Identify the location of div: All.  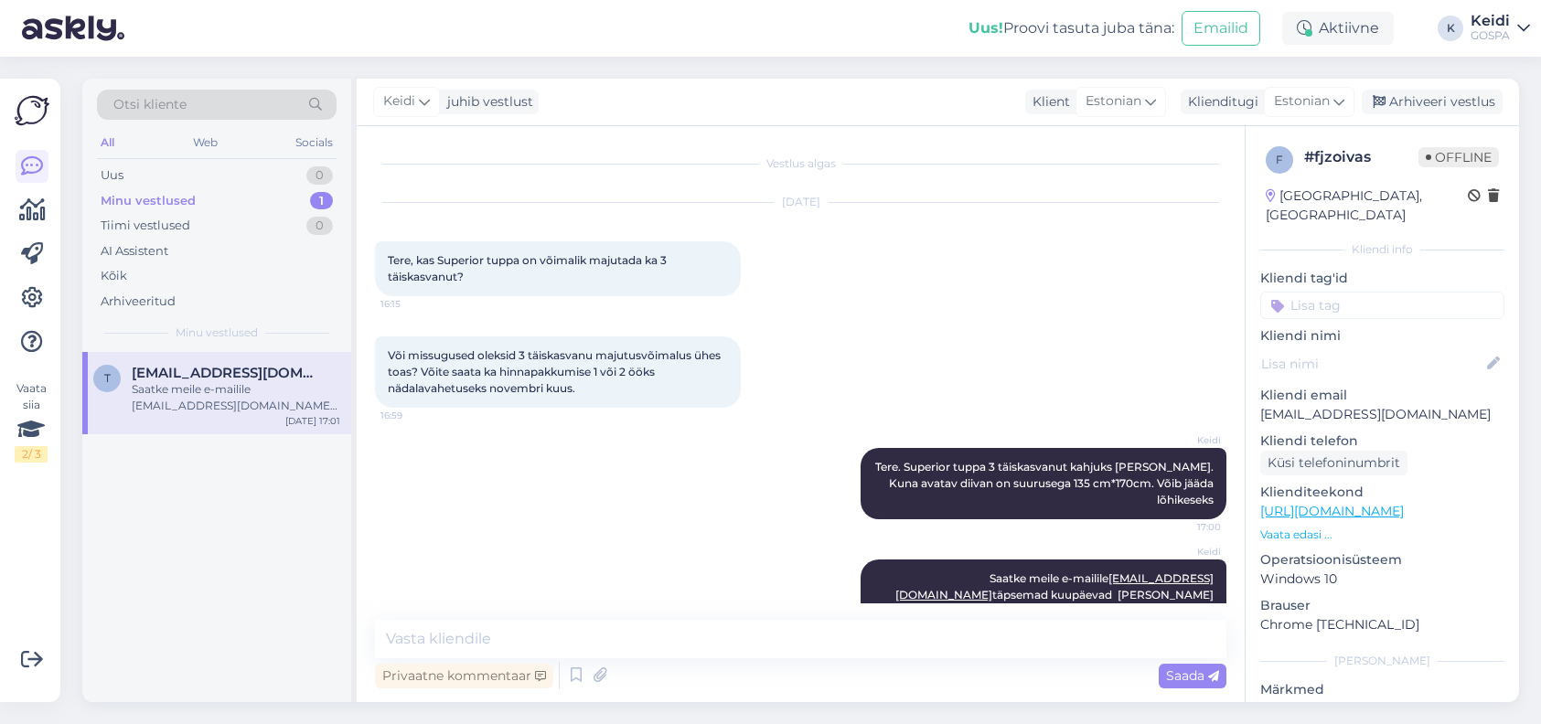
(107, 143).